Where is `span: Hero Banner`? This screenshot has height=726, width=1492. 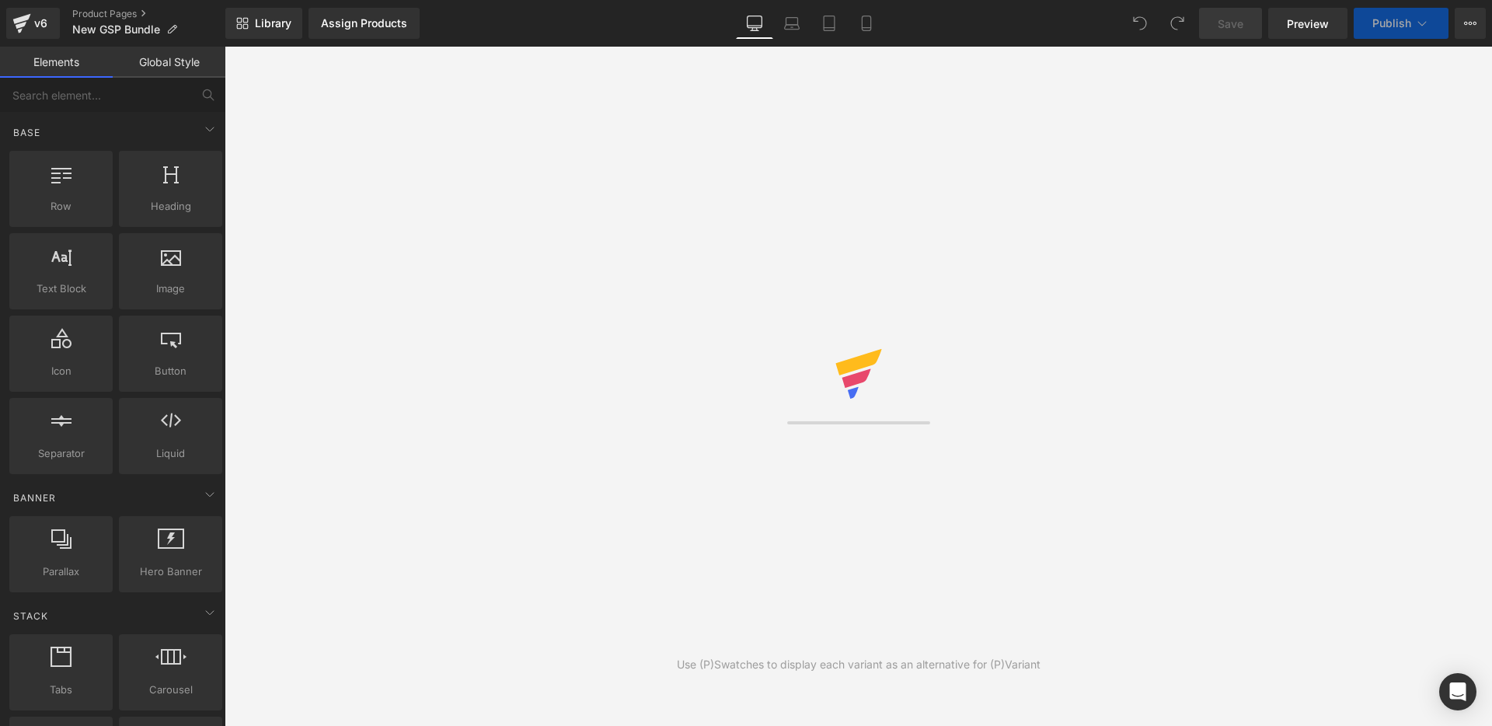 span: Hero Banner is located at coordinates (170, 571).